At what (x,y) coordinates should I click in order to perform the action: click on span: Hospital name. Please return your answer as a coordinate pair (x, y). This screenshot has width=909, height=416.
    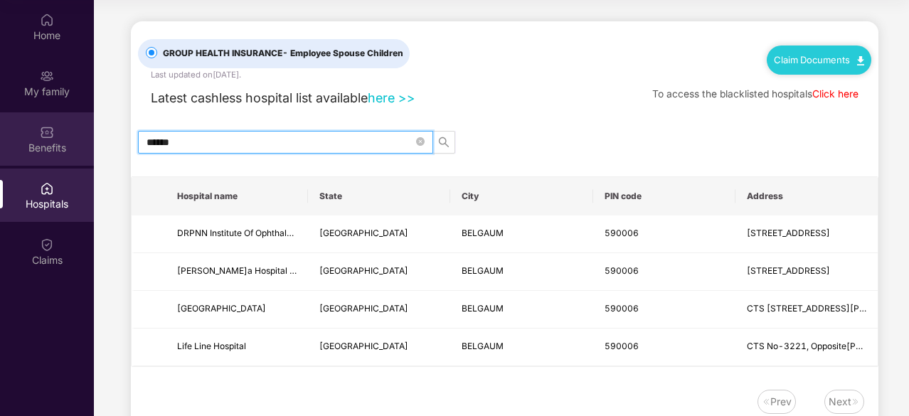
    Looking at the image, I should click on (237, 196).